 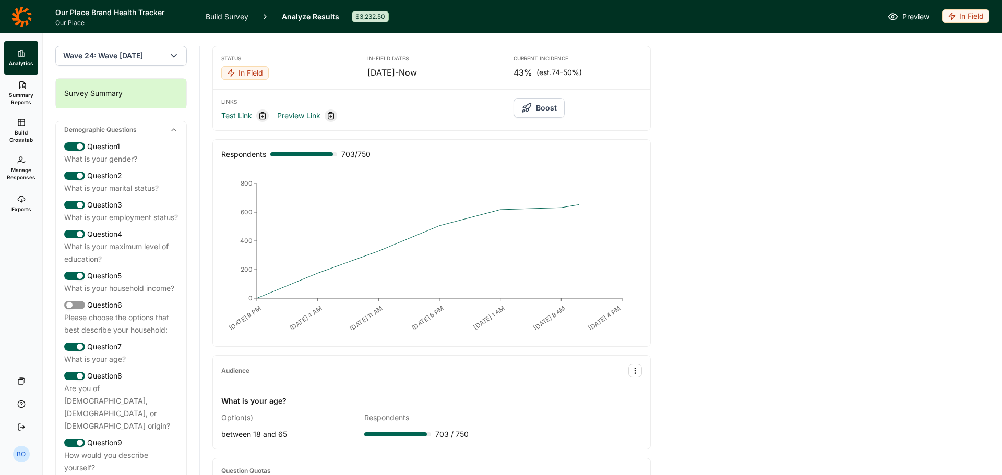 I want to click on div: Links, so click(x=358, y=102).